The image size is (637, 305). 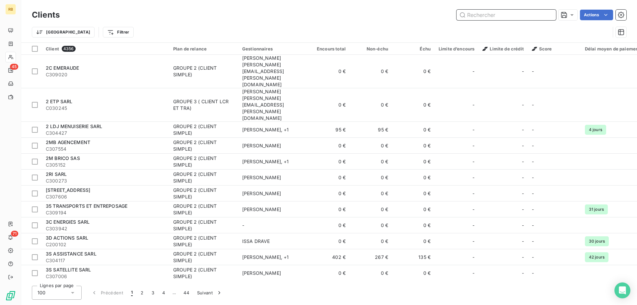 I want to click on div: Open Intercom Messenger, so click(x=623, y=290).